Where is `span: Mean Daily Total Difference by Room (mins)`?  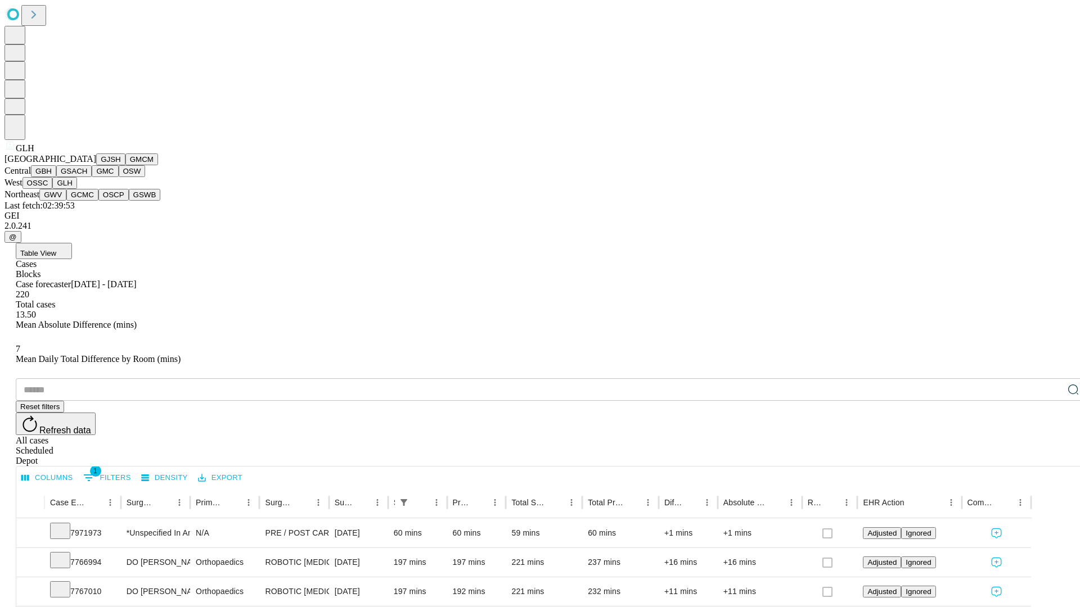 span: Mean Daily Total Difference by Room (mins) is located at coordinates (98, 359).